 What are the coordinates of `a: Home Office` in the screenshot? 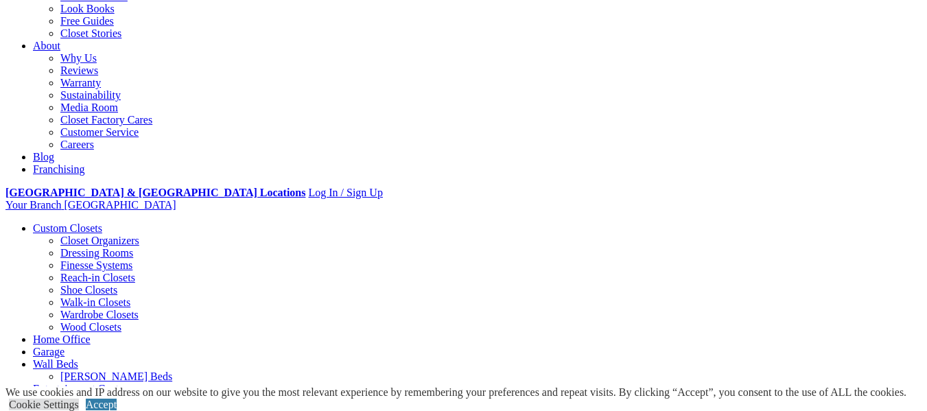 It's located at (62, 339).